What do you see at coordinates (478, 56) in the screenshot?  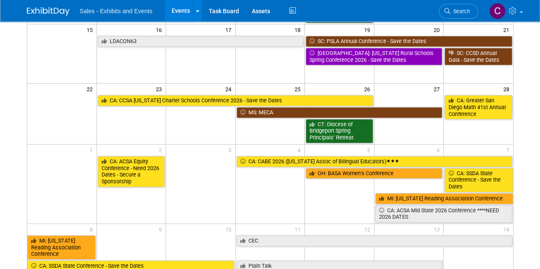 I see `a: SC: CCSD Annual Gala - Save the Dates` at bounding box center [478, 56].